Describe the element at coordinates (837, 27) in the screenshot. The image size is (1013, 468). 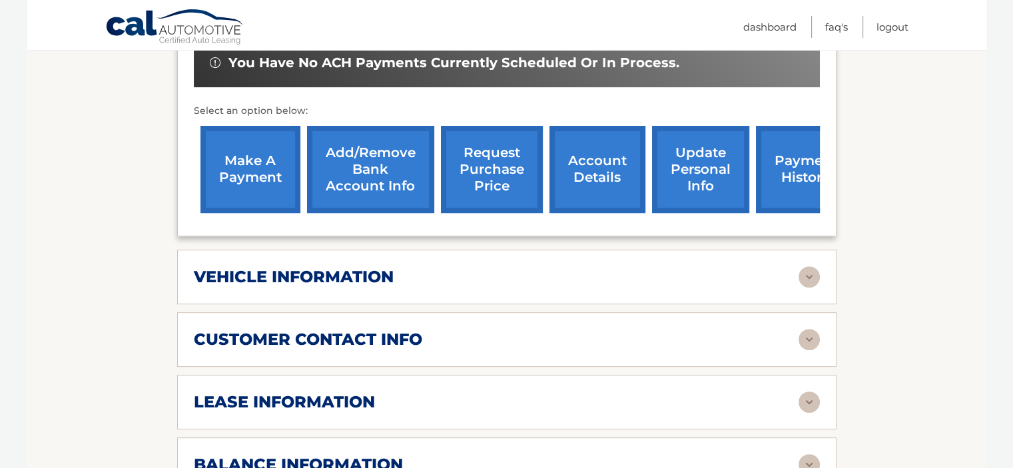
I see `a: FAQ's` at that location.